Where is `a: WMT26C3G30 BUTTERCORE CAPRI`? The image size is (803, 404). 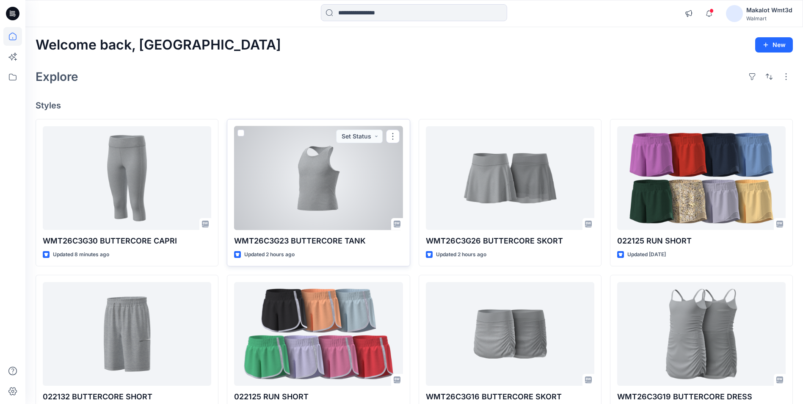
a: WMT26C3G30 BUTTERCORE CAPRI is located at coordinates (127, 178).